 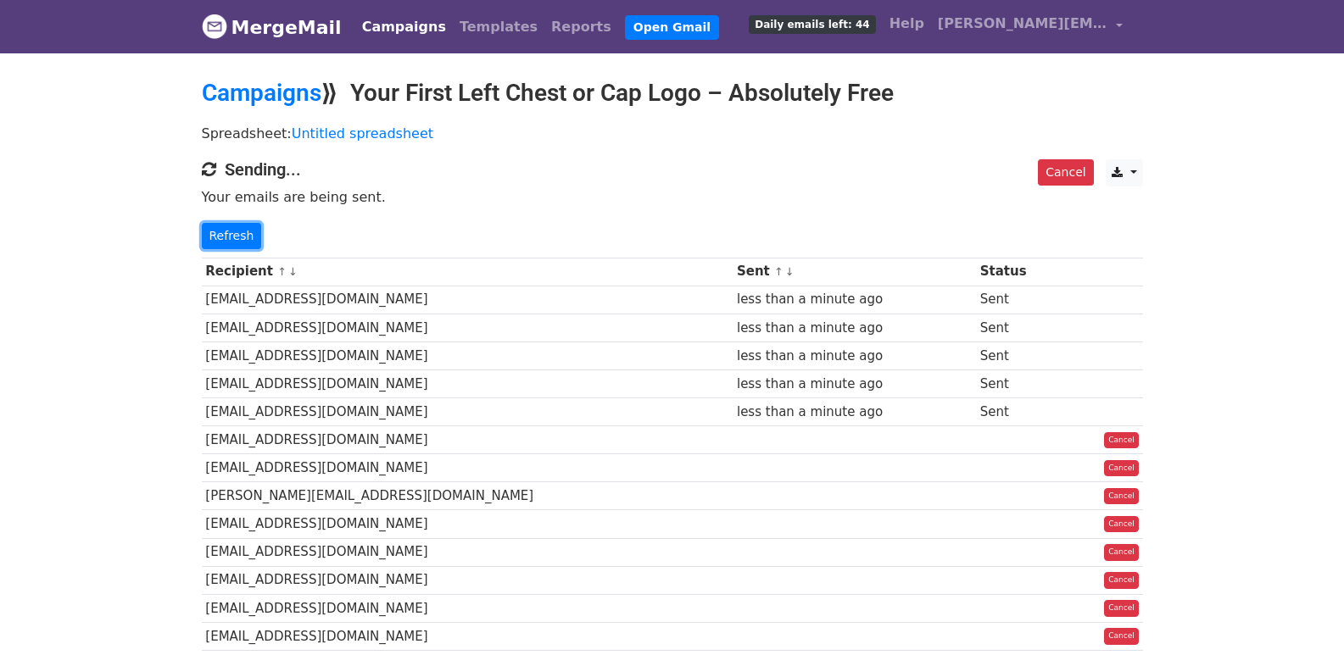 What do you see at coordinates (231, 236) in the screenshot?
I see `a: Refresh` at bounding box center [231, 236].